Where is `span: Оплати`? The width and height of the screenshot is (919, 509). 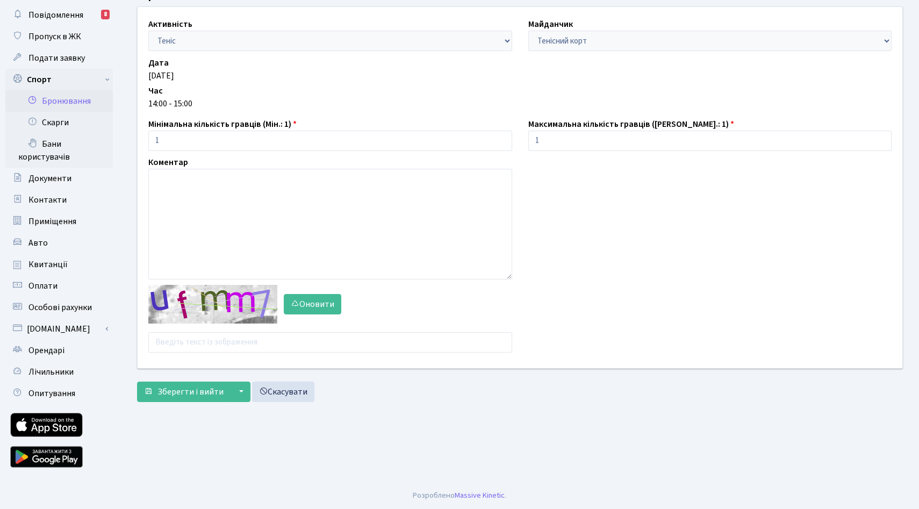 span: Оплати is located at coordinates (43, 286).